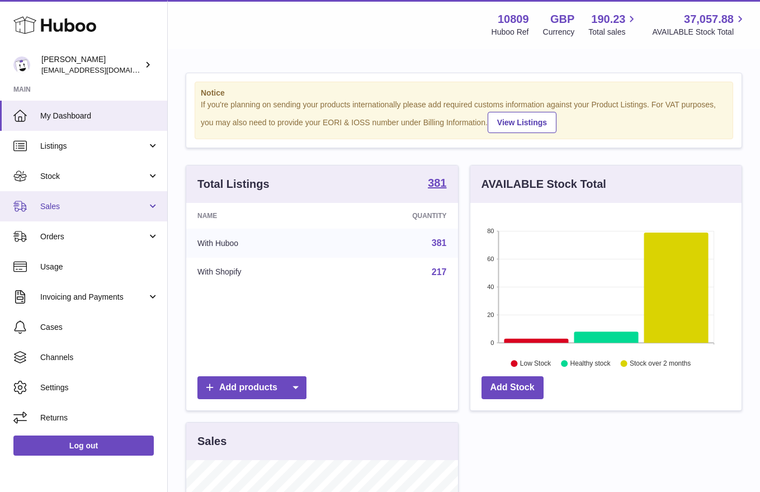 Image resolution: width=760 pixels, height=492 pixels. What do you see at coordinates (93, 176) in the screenshot?
I see `span: Stock` at bounding box center [93, 176].